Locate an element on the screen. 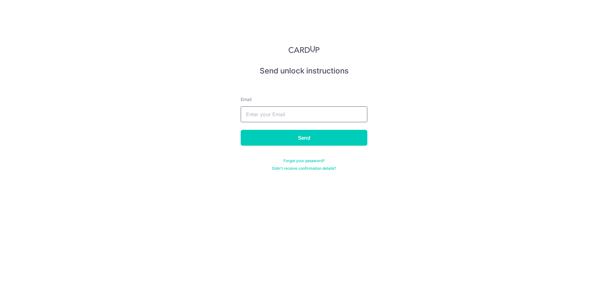 This screenshot has width=608, height=291. input: Send is located at coordinates (304, 138).